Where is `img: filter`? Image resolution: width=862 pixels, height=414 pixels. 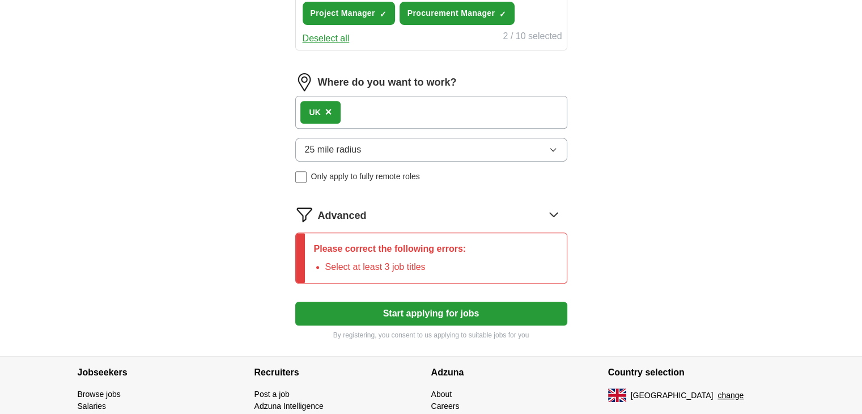
img: filter is located at coordinates (304, 214).